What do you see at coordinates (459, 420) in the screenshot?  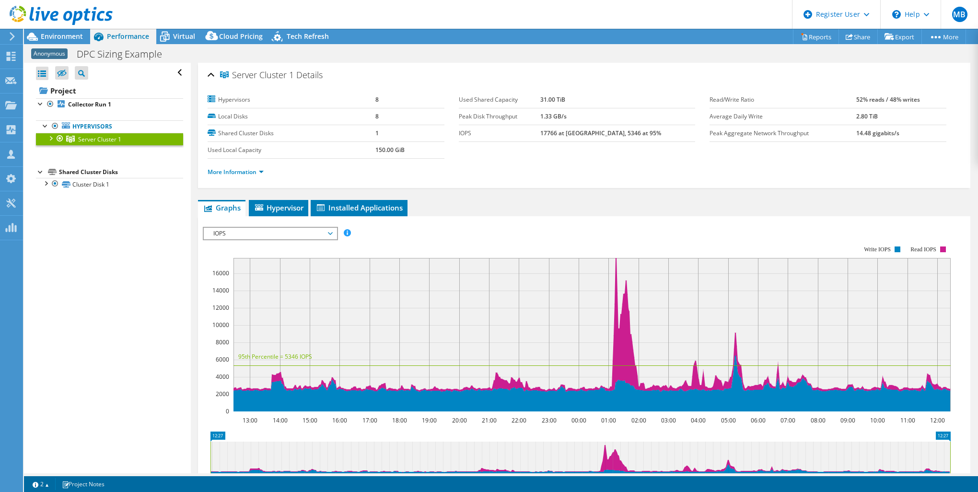 I see `text: 20:00` at bounding box center [459, 420].